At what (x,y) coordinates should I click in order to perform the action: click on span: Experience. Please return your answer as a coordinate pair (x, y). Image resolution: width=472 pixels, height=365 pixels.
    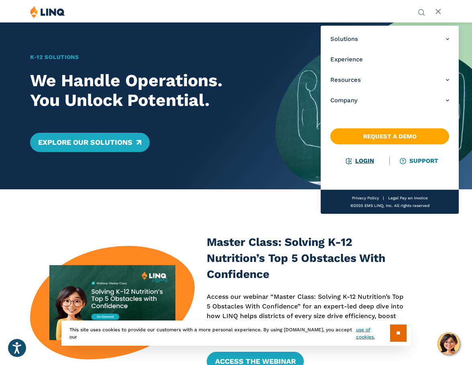
    Looking at the image, I should click on (346, 59).